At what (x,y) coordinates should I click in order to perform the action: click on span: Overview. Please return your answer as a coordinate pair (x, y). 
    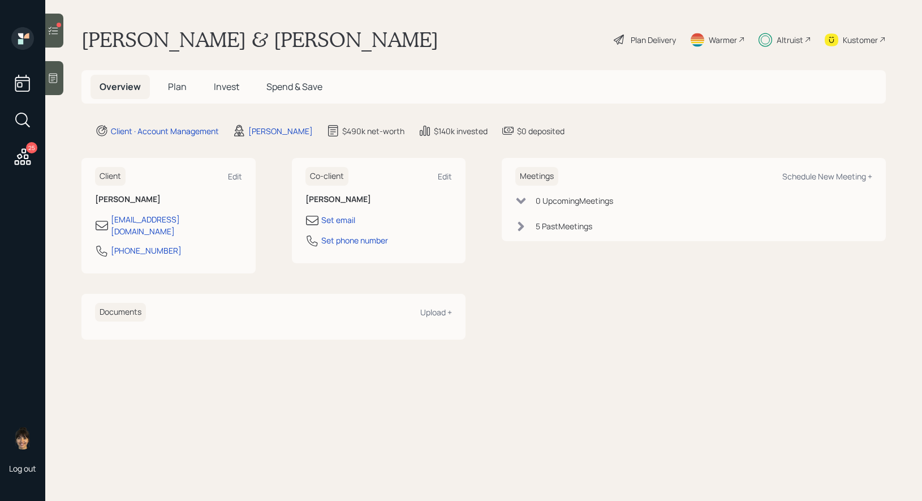
    Looking at the image, I should click on (120, 87).